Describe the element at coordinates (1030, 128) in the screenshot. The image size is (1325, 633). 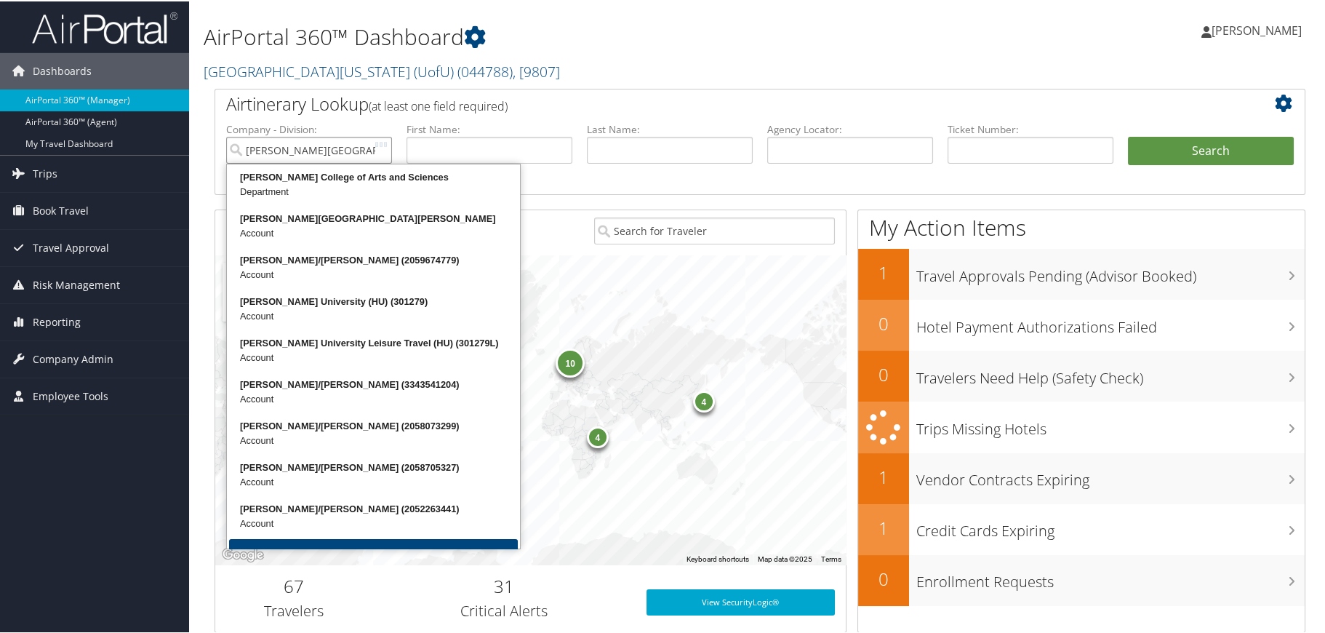
I see `label: Ticket Number:` at that location.